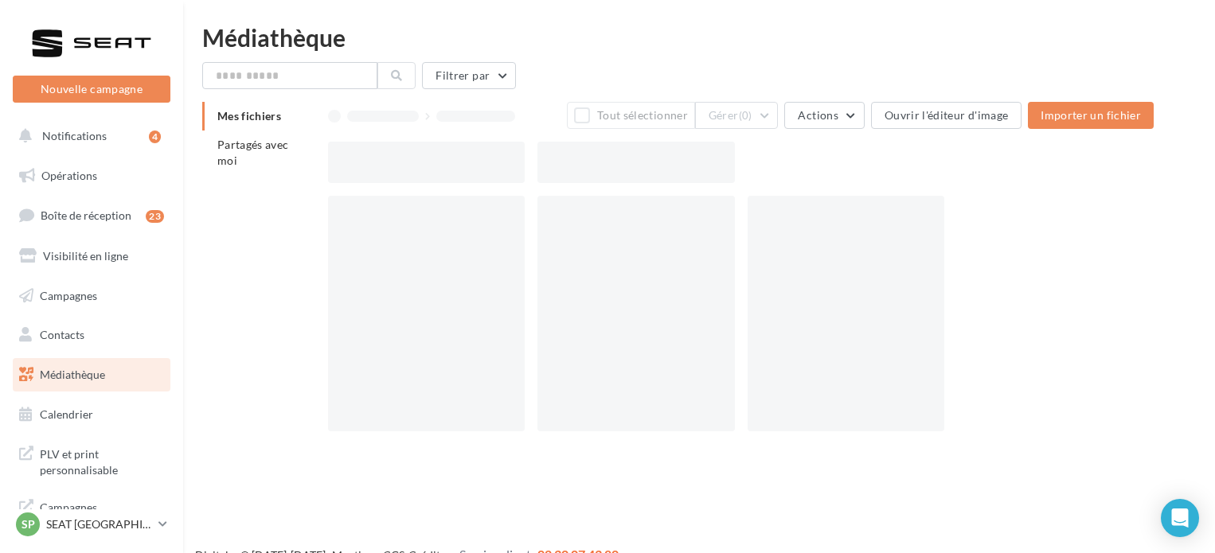  Describe the element at coordinates (92, 335) in the screenshot. I see `a: Contacts` at that location.